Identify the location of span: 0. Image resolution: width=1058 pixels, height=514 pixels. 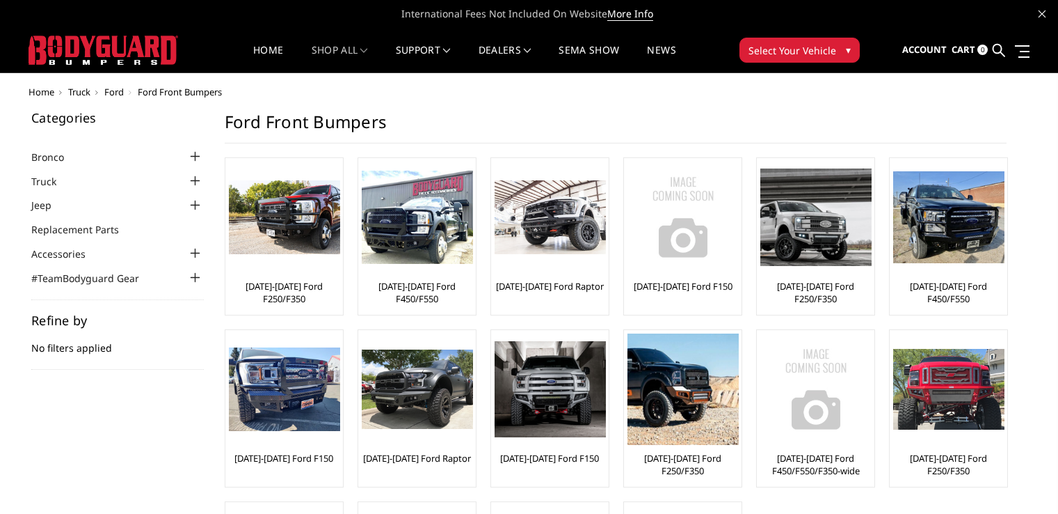
(983, 49).